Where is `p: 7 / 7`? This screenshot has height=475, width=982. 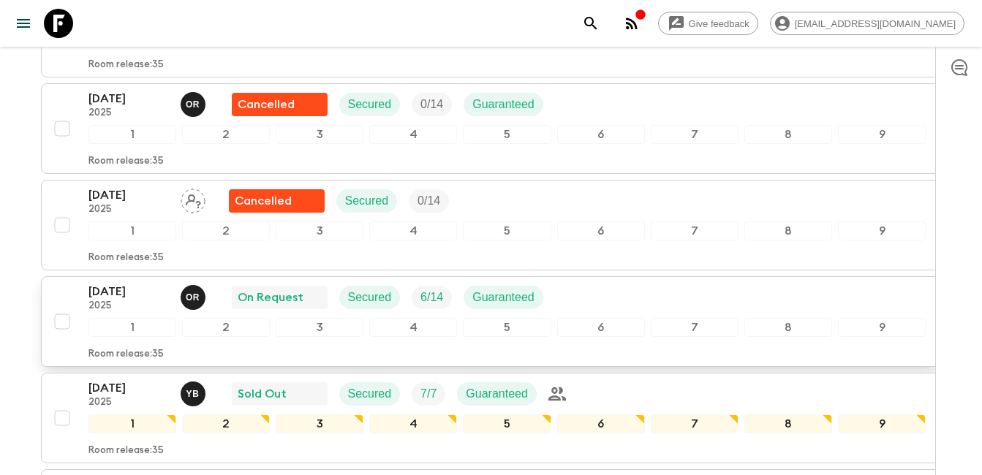 p: 7 / 7 is located at coordinates (428, 394).